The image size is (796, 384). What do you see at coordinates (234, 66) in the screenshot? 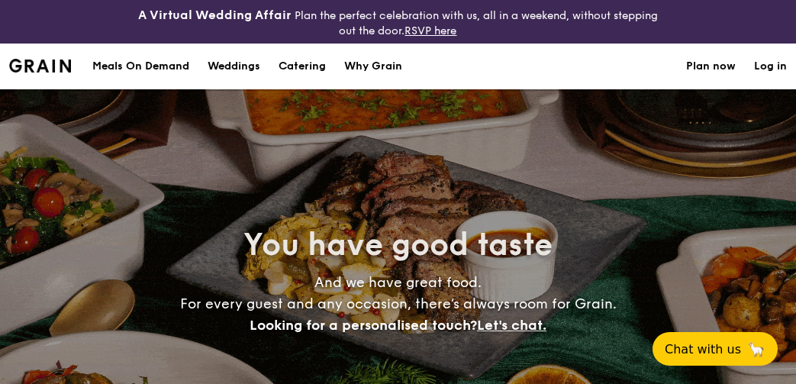
I see `div: Weddings` at bounding box center [234, 66].